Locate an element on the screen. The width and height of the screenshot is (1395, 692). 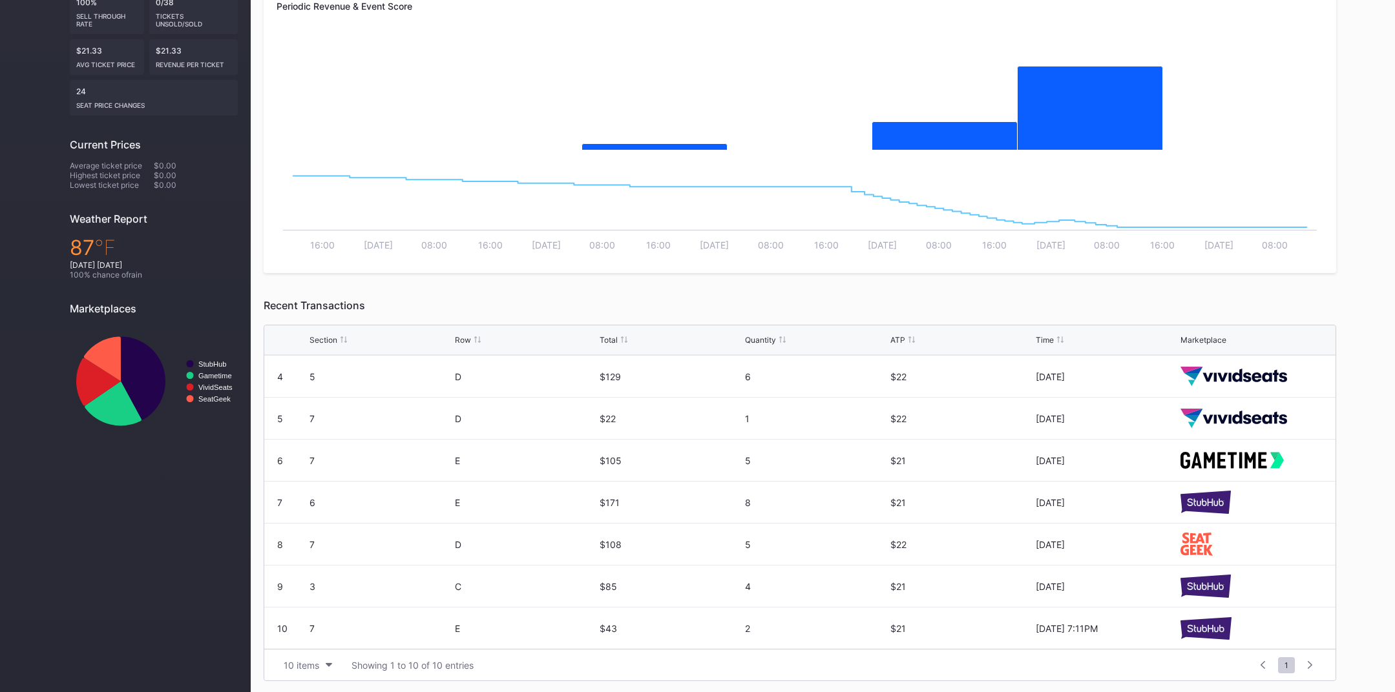
div: 10 is located at coordinates (282, 628).